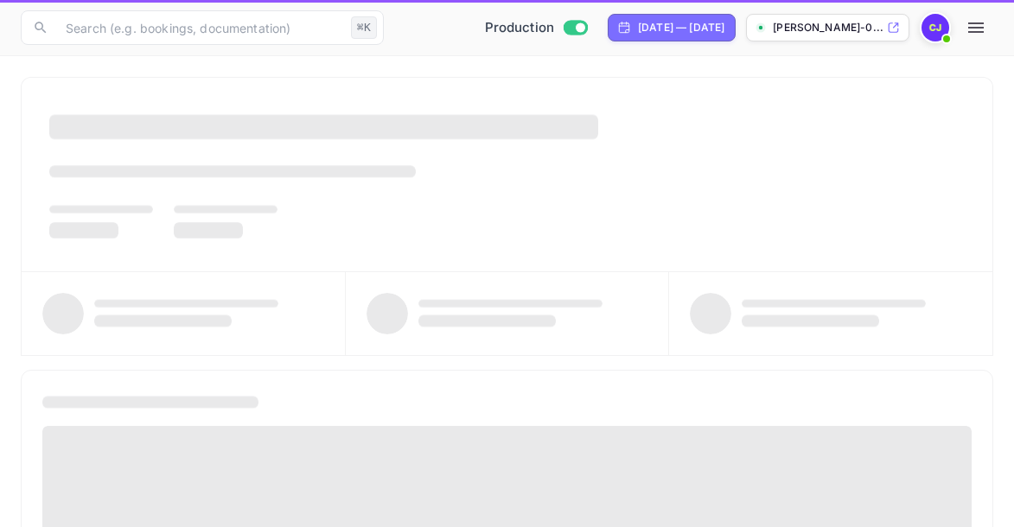 The width and height of the screenshot is (1014, 527). Describe the element at coordinates (520, 28) in the screenshot. I see `span: Production` at that location.